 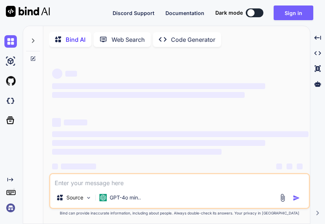 I want to click on span: Documentation, so click(x=185, y=13).